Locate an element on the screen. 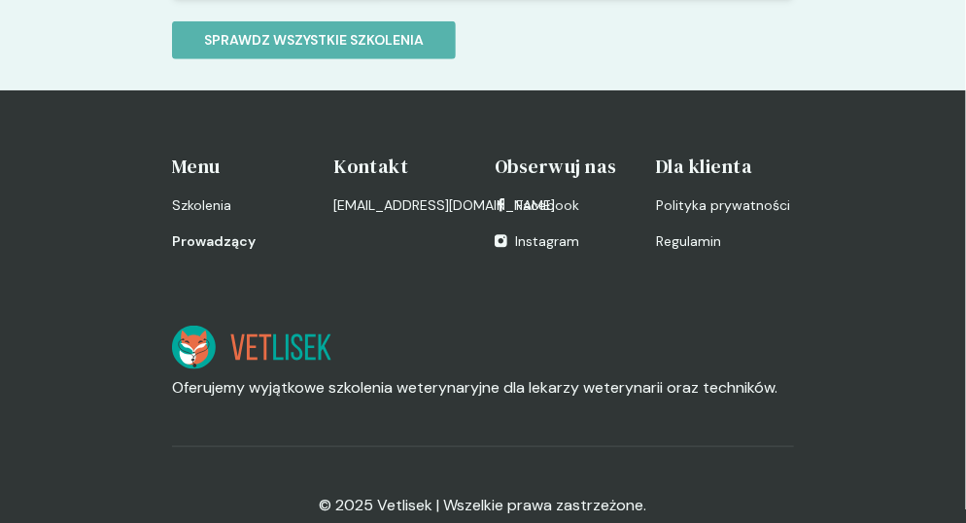  p: Oferujemy wyjątkowe szkolenia weterynaryjne dla lekarzy weterynarii oraz techników. is located at coordinates (483, 388).